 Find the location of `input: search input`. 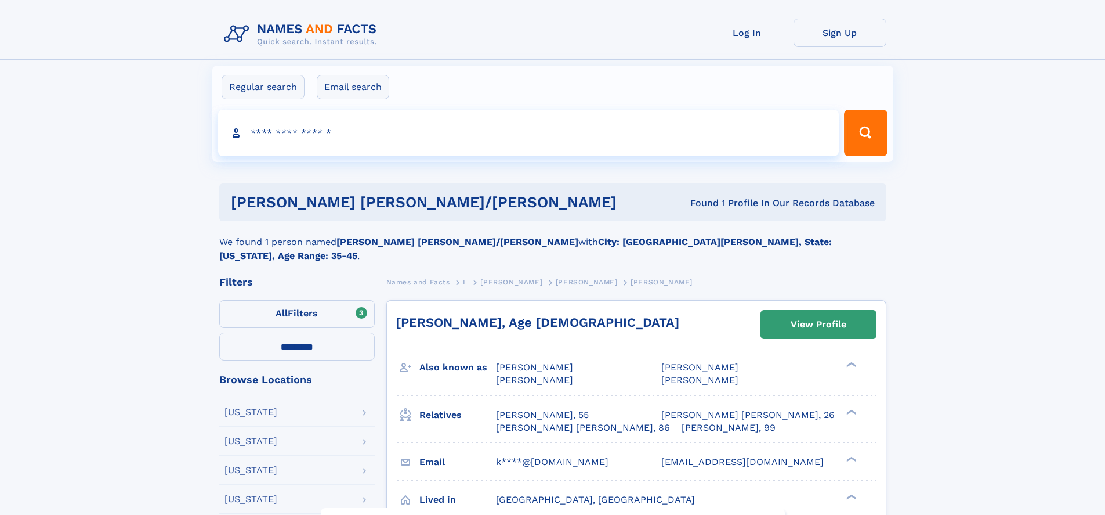

input: search input is located at coordinates (529, 133).